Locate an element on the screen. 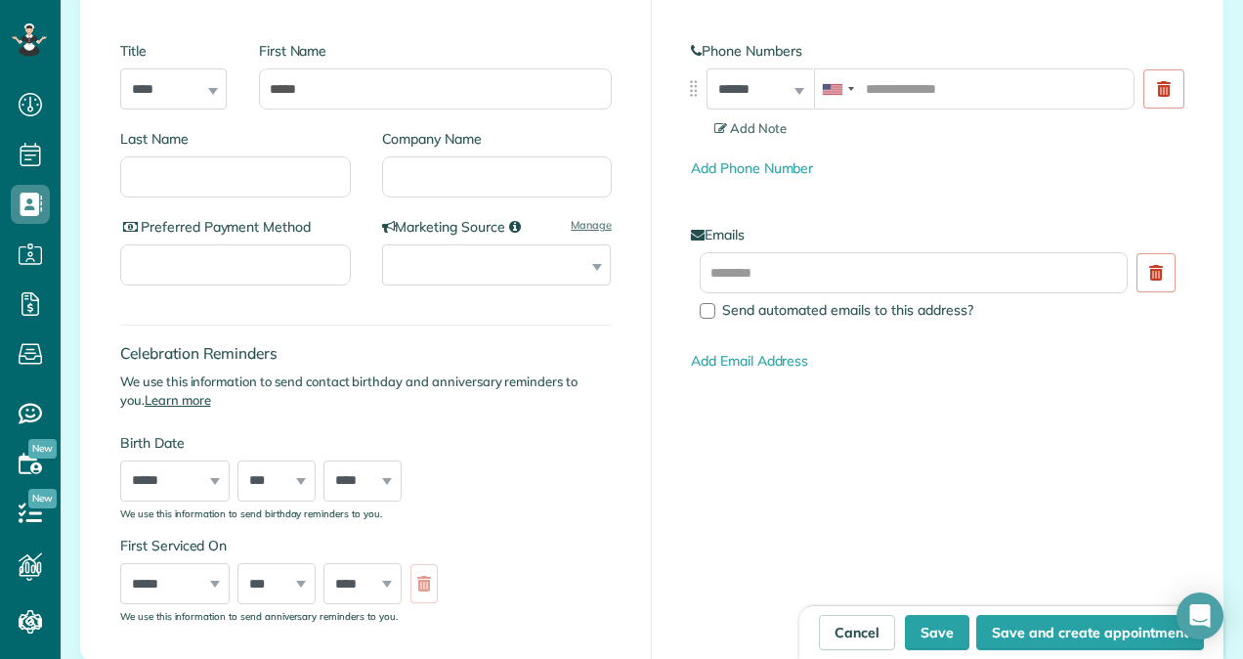 This screenshot has height=659, width=1243. label: First Name is located at coordinates (435, 51).